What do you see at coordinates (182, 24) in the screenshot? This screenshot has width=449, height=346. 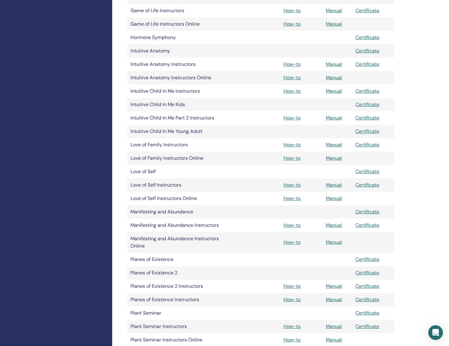 I see `td: Game of Life Instructors Online` at bounding box center [182, 24].